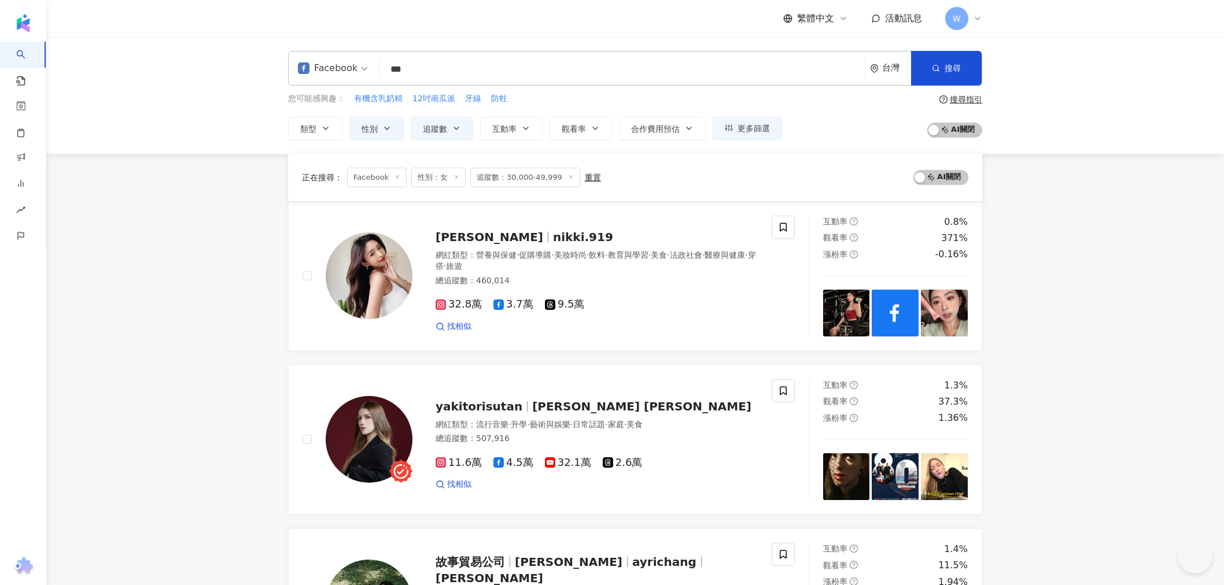  I want to click on a: search, so click(28, 64).